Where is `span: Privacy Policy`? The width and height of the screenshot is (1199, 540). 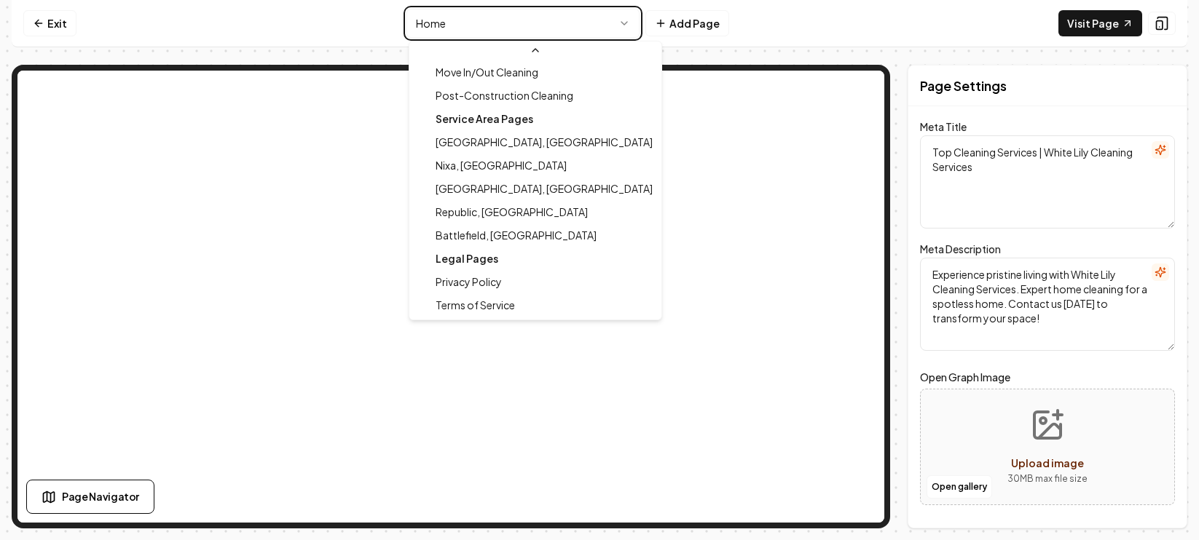 span: Privacy Policy is located at coordinates (468, 282).